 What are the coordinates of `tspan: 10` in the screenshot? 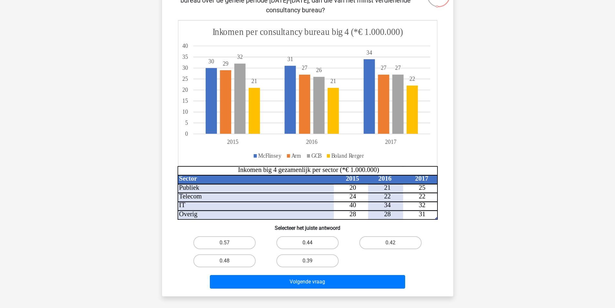 It's located at (185, 112).